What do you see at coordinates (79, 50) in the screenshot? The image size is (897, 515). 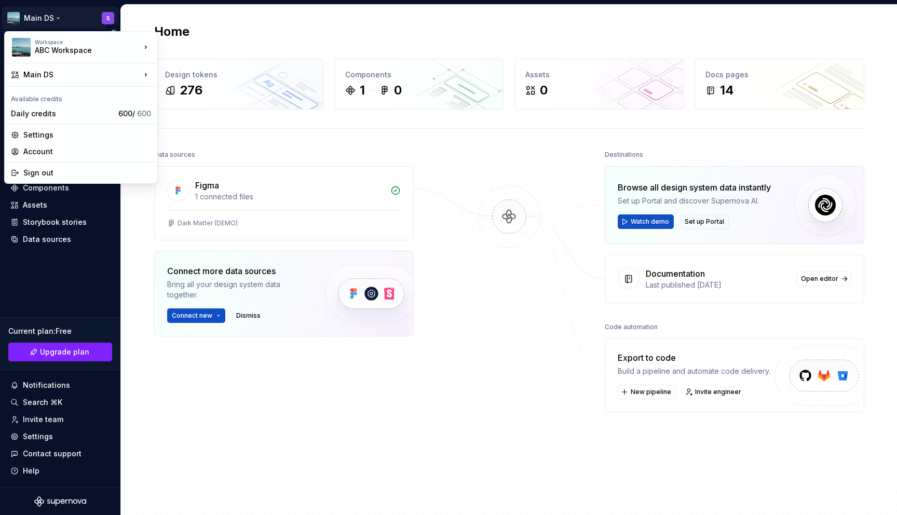 I see `div: ABC Workspace` at bounding box center [79, 50].